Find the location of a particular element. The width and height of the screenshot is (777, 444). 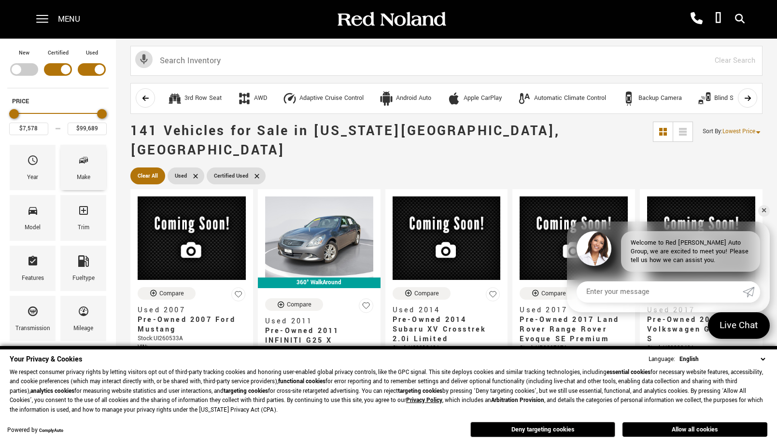

div: FueltypeFueltype is located at coordinates (83, 269).